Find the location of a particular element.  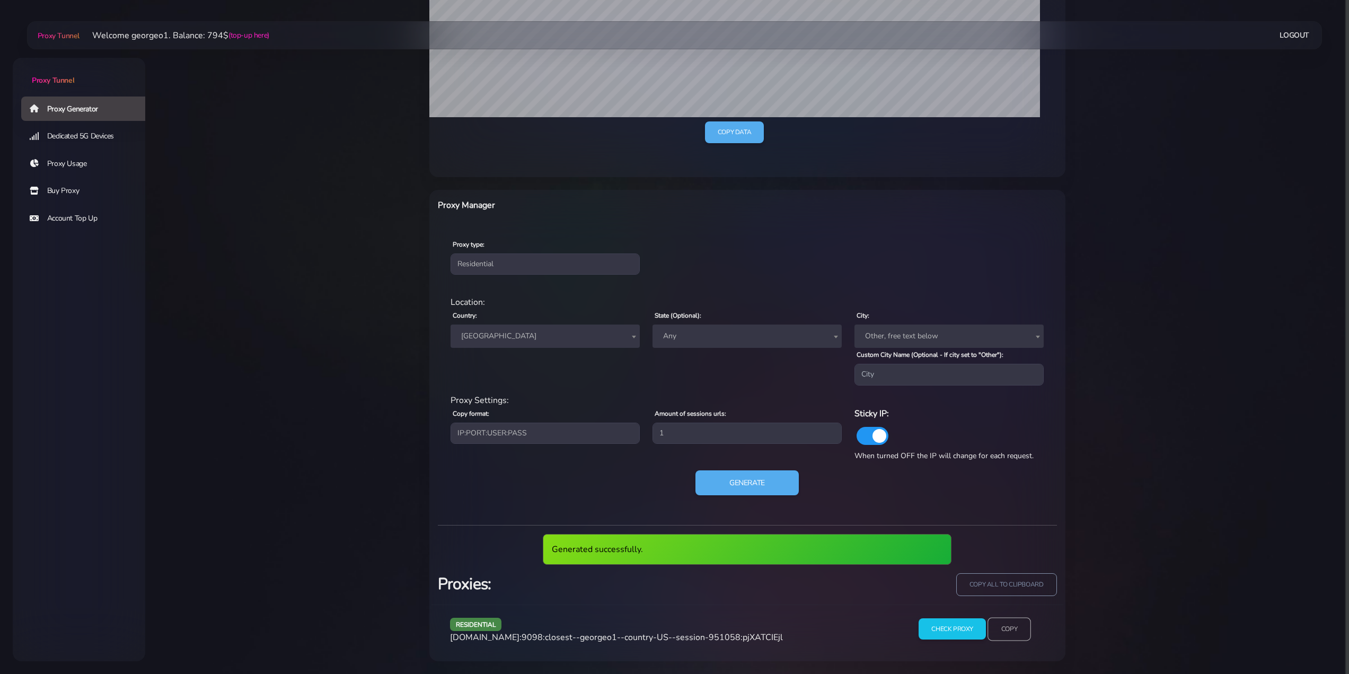

a: Logout is located at coordinates (1295, 35).